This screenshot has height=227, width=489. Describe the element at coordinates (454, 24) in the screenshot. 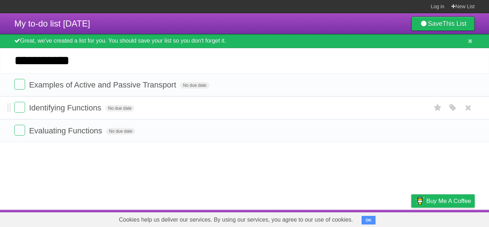

I see `b: This List` at that location.